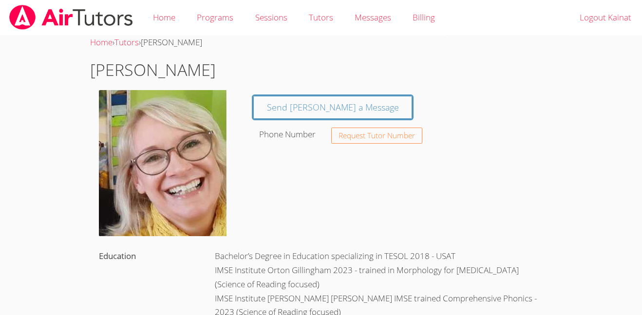 This screenshot has width=642, height=315. What do you see at coordinates (101, 42) in the screenshot?
I see `a: Home` at bounding box center [101, 42].